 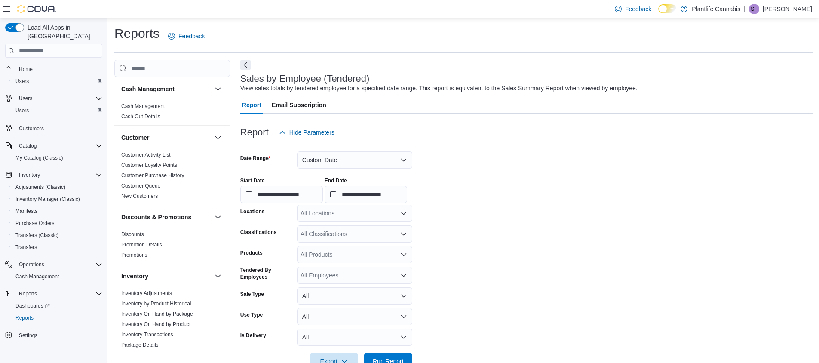 I want to click on a: Feedback, so click(x=633, y=9).